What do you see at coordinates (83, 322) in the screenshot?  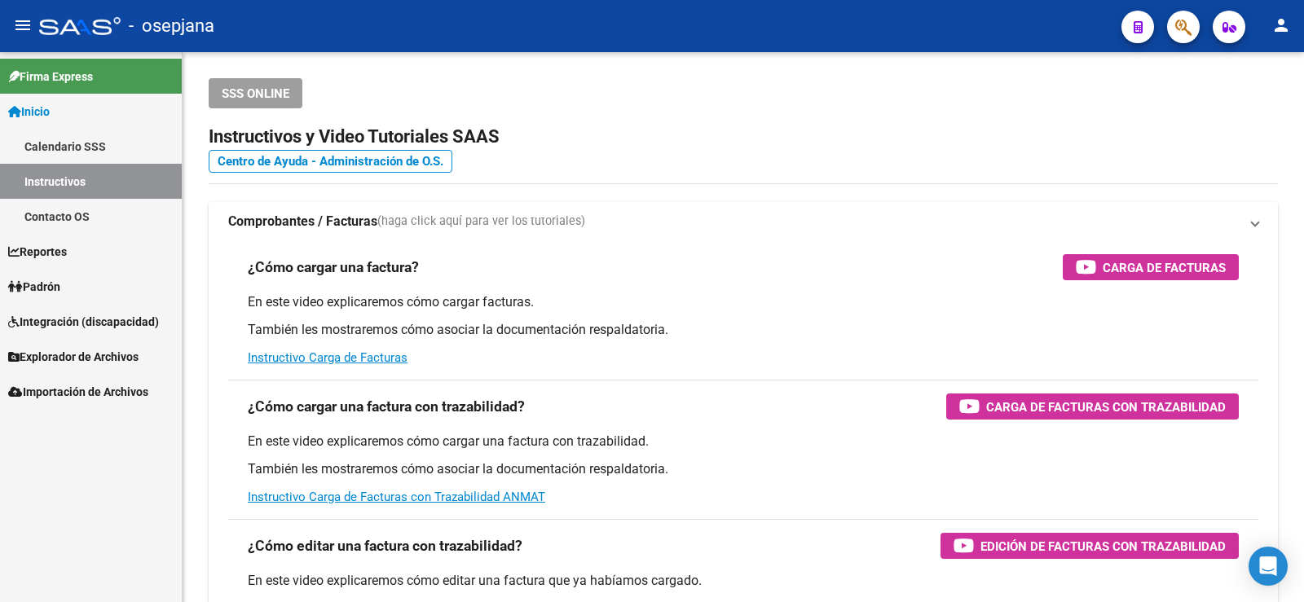 I see `span: Integración (discapacidad)` at bounding box center [83, 322].